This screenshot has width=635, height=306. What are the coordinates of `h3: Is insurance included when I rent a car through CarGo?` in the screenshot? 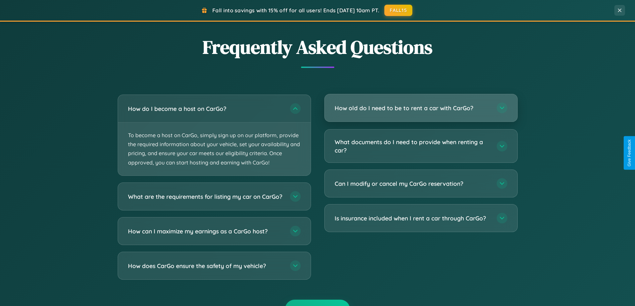 It's located at (412, 218).